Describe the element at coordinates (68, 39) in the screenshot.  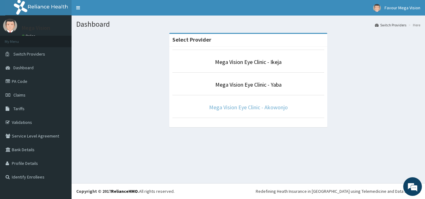
I see `div: Chat with us now` at that location.